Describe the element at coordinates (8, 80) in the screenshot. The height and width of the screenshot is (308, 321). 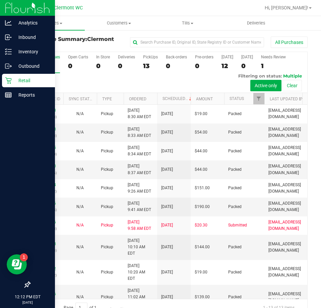
I see `inline-svg: Retail` at that location.